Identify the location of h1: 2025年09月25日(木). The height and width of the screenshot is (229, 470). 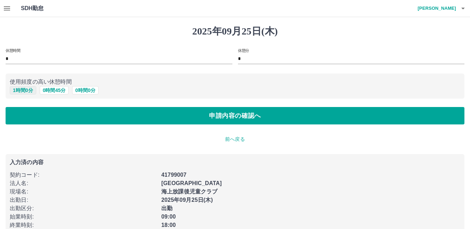
(235, 31).